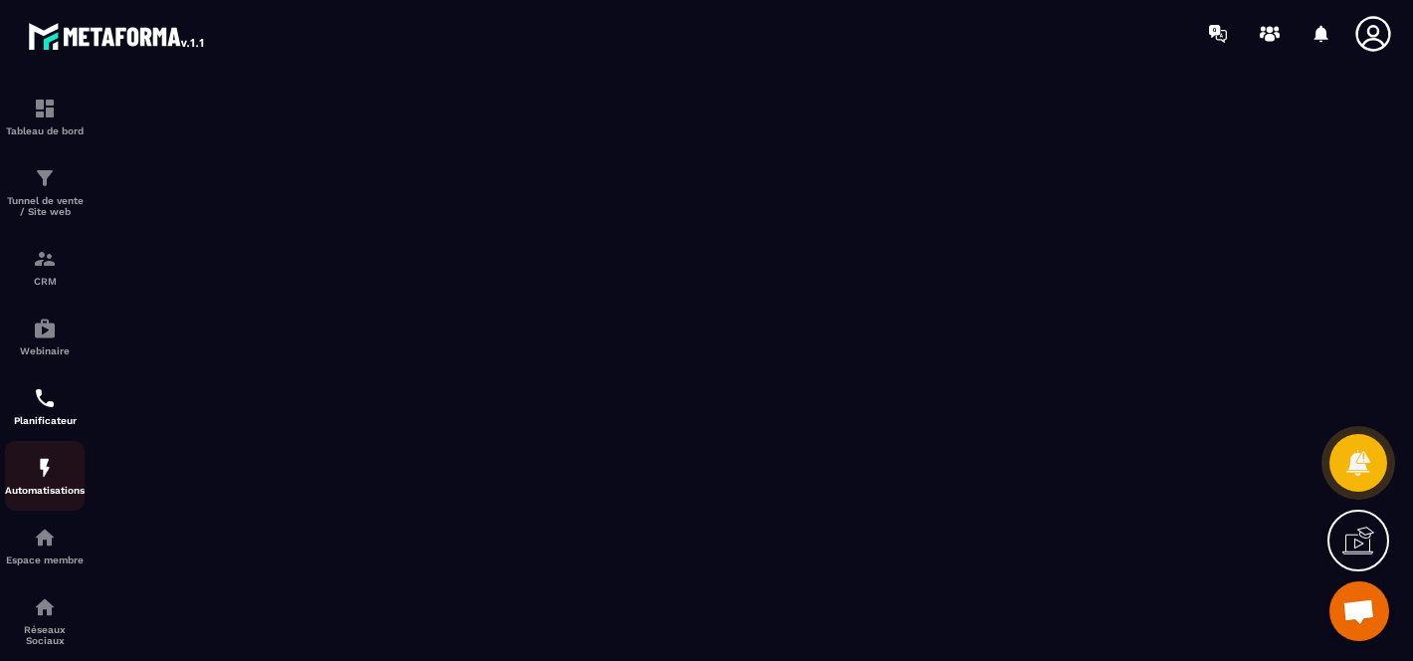  What do you see at coordinates (45, 130) in the screenshot?
I see `p: Tableau de bord` at bounding box center [45, 130].